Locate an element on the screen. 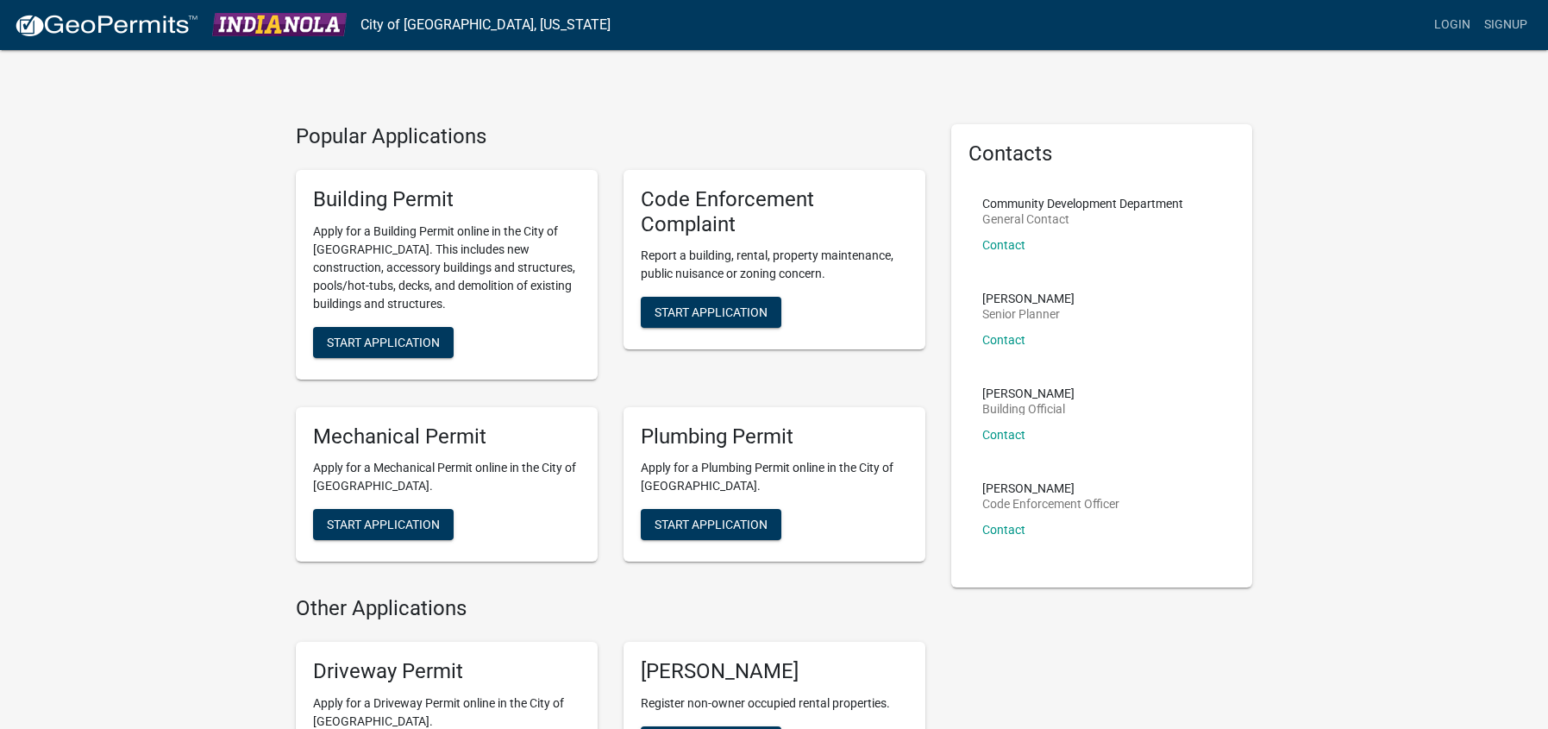  p: Register non-owner occupied rental properties. is located at coordinates (775, 703).